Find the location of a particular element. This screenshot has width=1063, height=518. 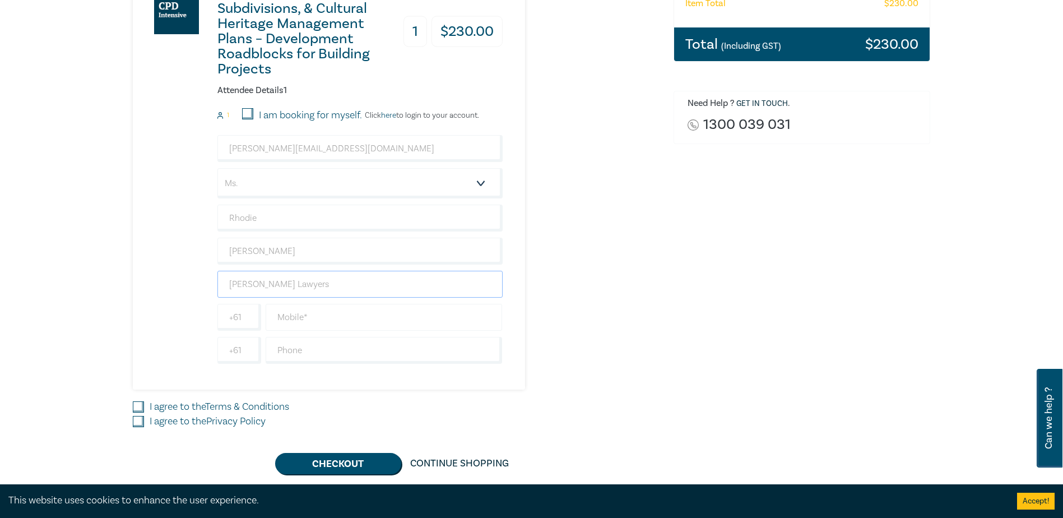

small: (Including GST) is located at coordinates (751, 46).